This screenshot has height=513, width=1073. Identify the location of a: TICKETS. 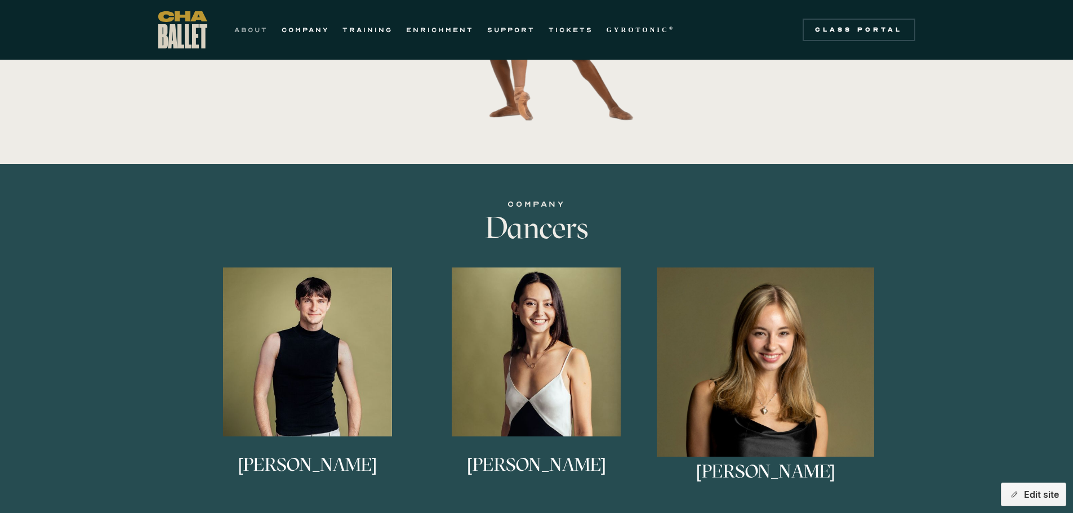
(571, 30).